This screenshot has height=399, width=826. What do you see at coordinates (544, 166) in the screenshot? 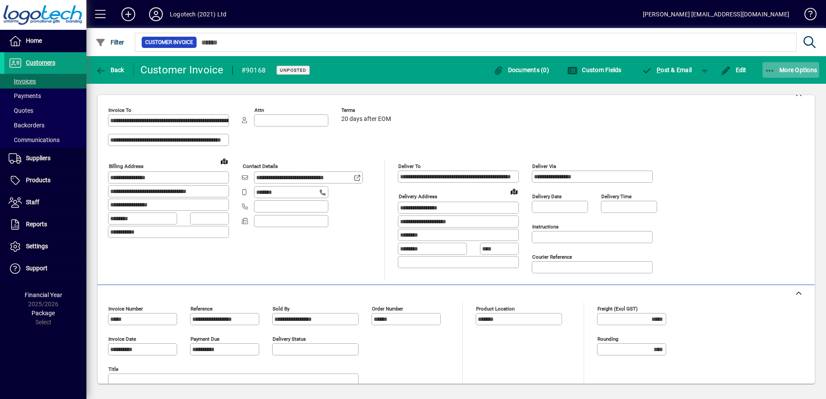
I see `mat-label: Deliver via` at bounding box center [544, 166].